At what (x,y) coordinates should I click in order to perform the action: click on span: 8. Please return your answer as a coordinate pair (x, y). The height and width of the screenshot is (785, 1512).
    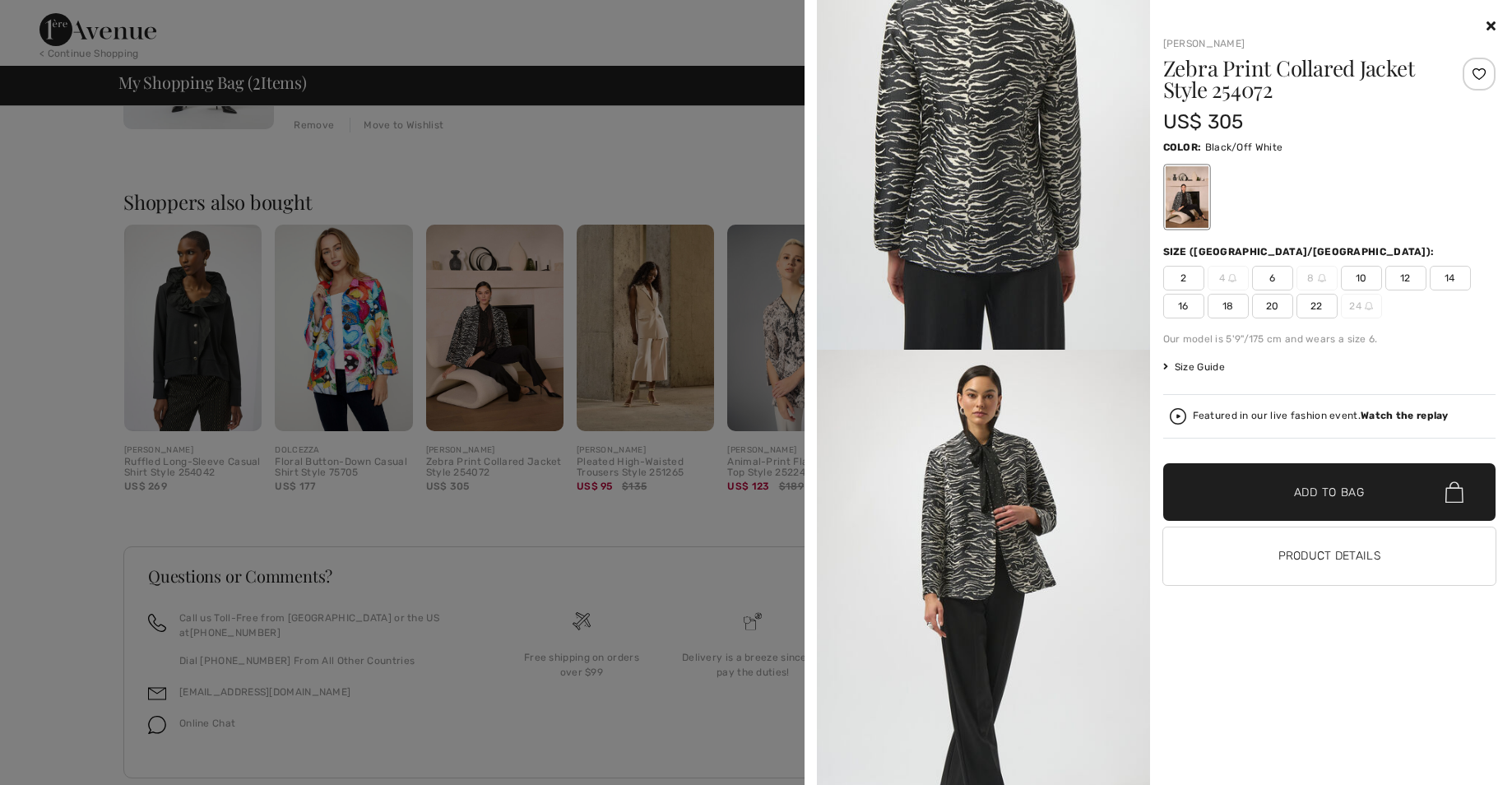
    Looking at the image, I should click on (1318, 278).